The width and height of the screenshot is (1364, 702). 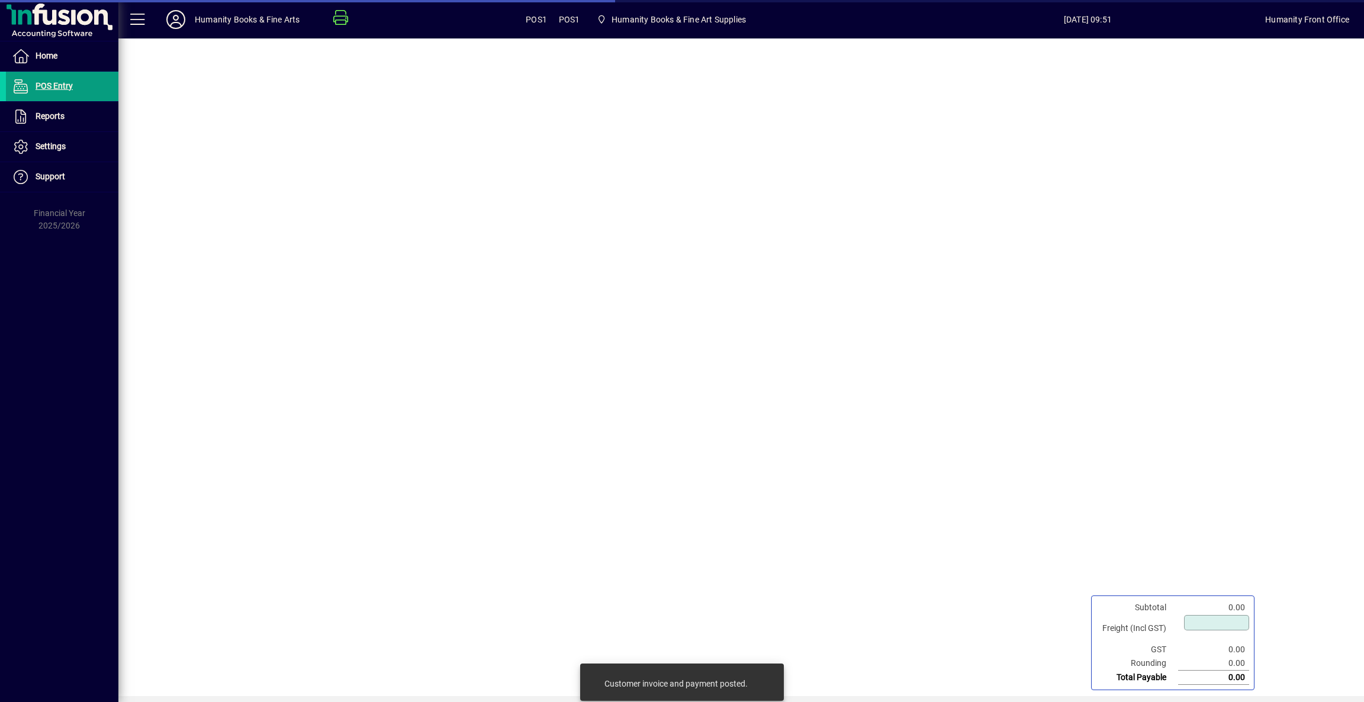 What do you see at coordinates (50, 146) in the screenshot?
I see `span: Settings` at bounding box center [50, 146].